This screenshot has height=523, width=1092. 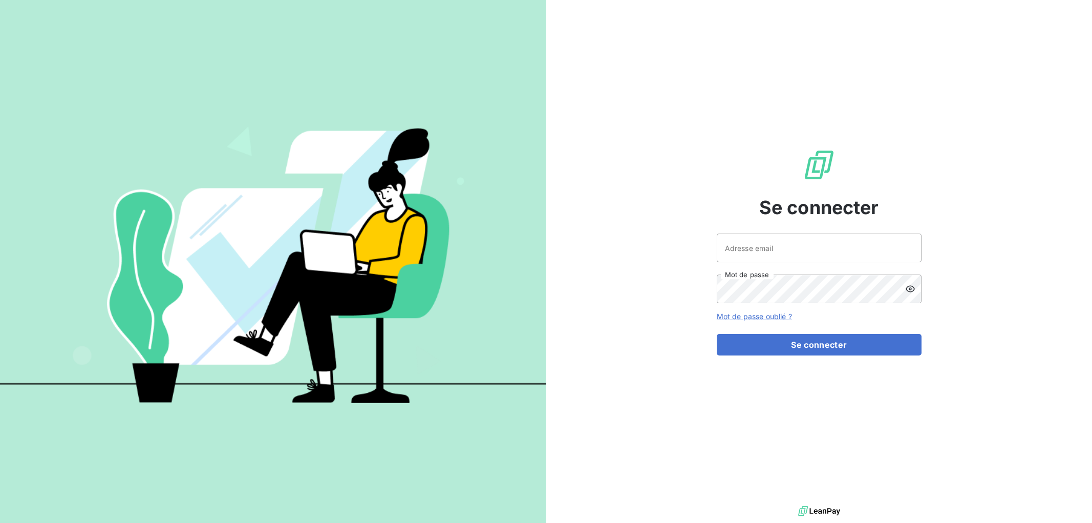 What do you see at coordinates (819, 511) in the screenshot?
I see `img: logo` at bounding box center [819, 511].